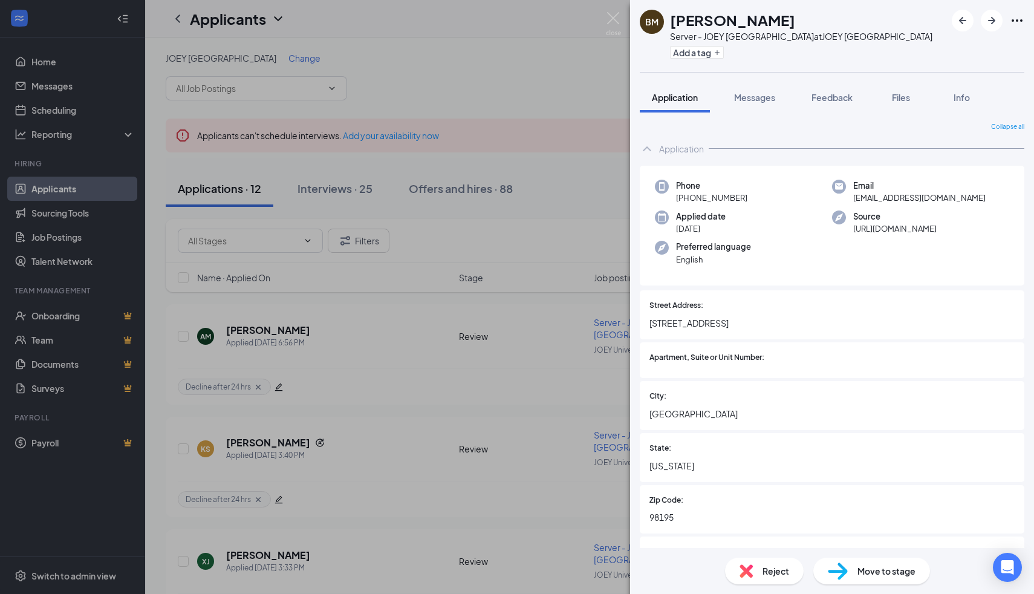 The height and width of the screenshot is (594, 1034). Describe the element at coordinates (682, 149) in the screenshot. I see `div: Application` at that location.